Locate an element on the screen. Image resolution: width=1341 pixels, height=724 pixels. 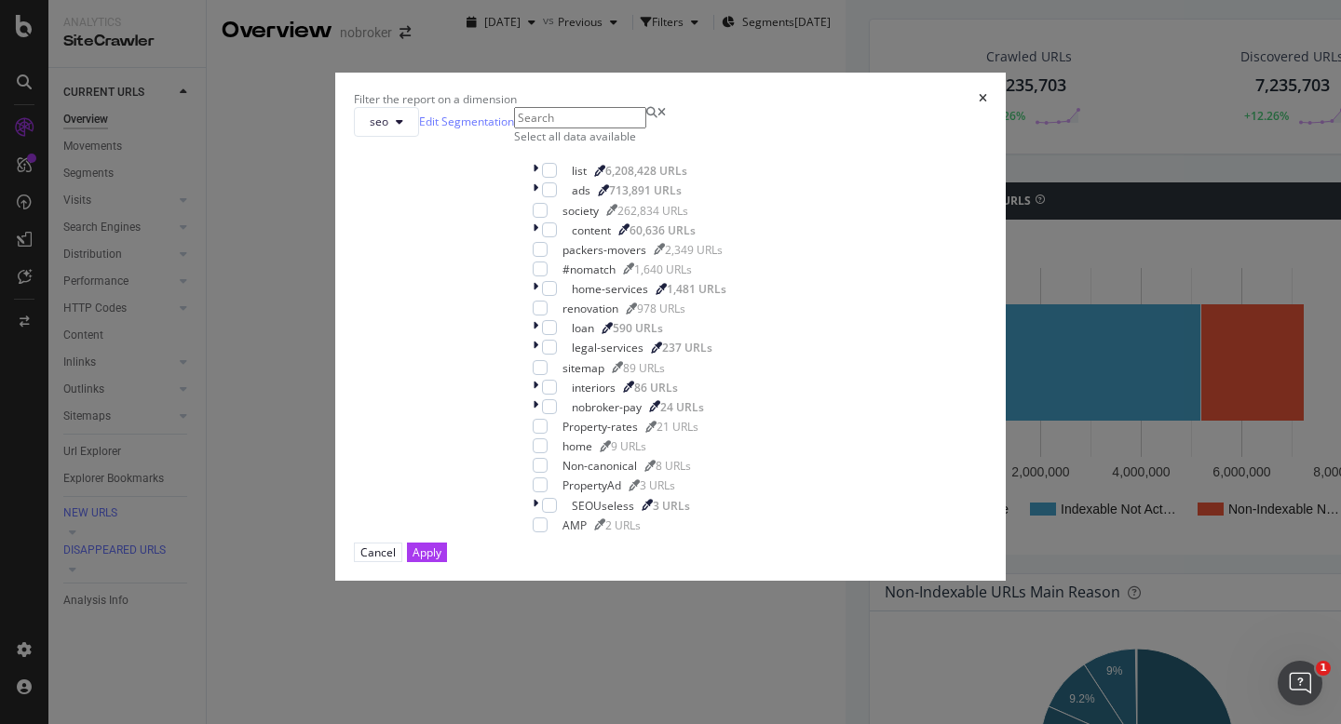
div: loan is located at coordinates (583, 328).